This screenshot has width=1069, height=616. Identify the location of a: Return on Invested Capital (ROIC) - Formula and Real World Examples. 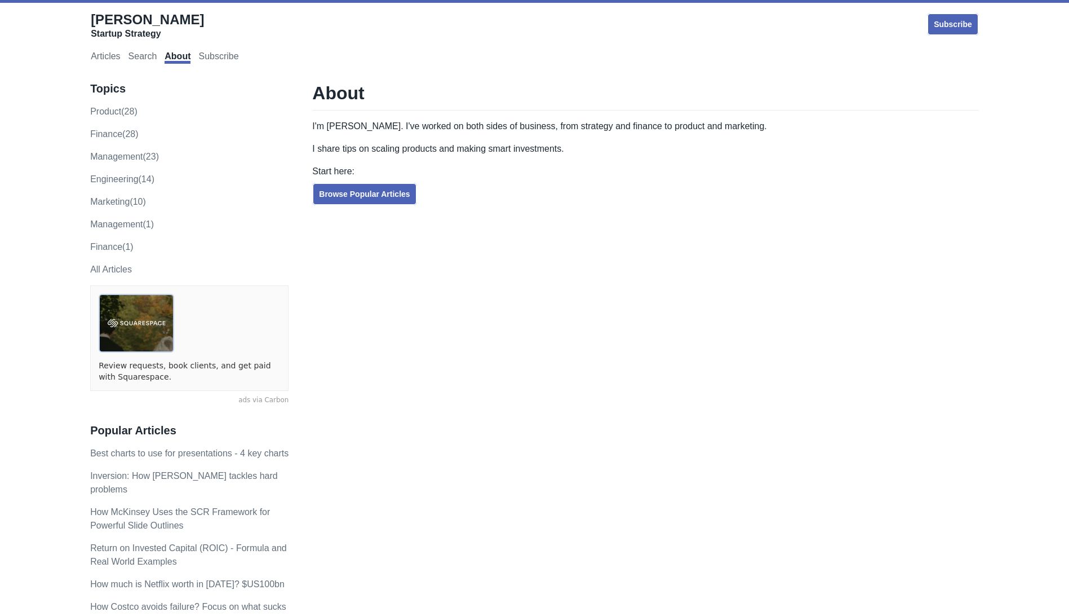
(188, 554).